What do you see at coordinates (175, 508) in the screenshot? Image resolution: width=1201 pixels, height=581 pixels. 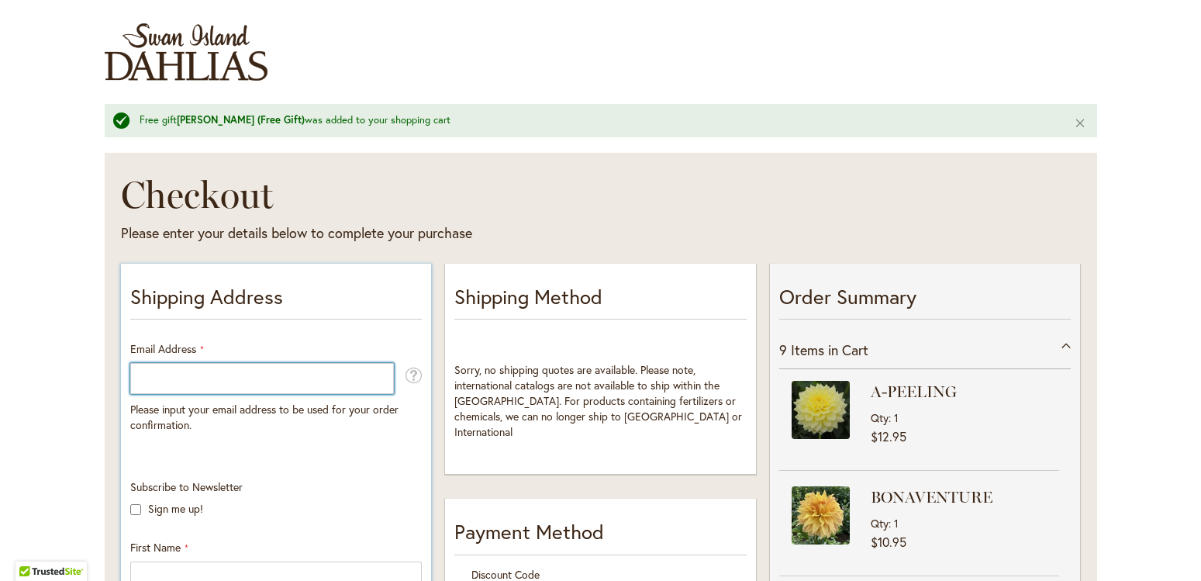 I see `label: Sign me up!` at bounding box center [175, 508].